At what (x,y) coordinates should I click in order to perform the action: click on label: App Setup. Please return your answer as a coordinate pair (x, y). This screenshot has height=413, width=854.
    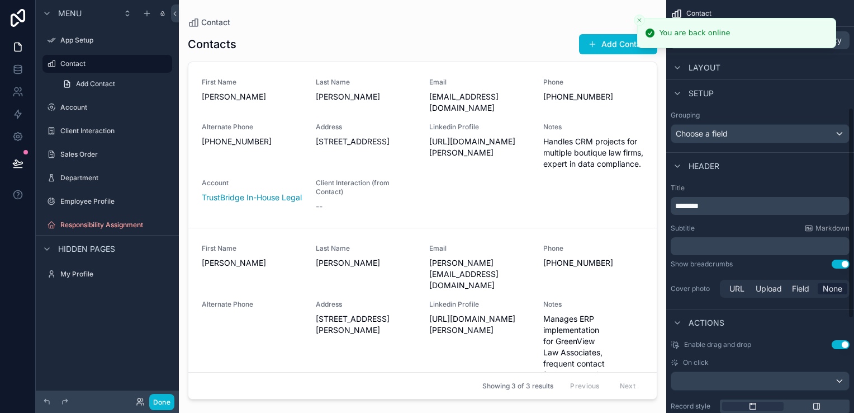
    Looking at the image, I should click on (115, 40).